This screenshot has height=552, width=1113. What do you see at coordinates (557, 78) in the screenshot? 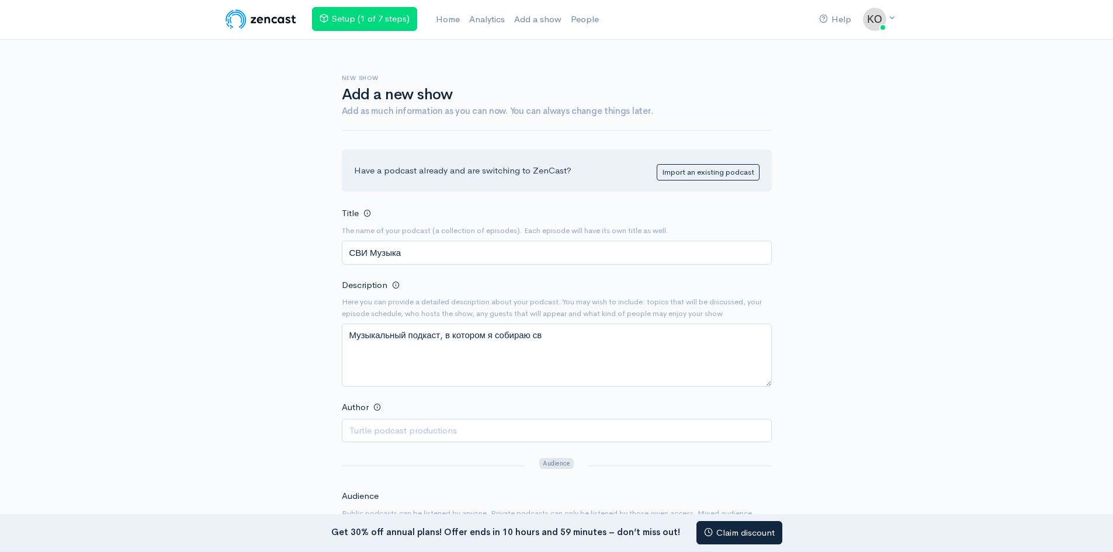
I see `h6: New show` at bounding box center [557, 78].